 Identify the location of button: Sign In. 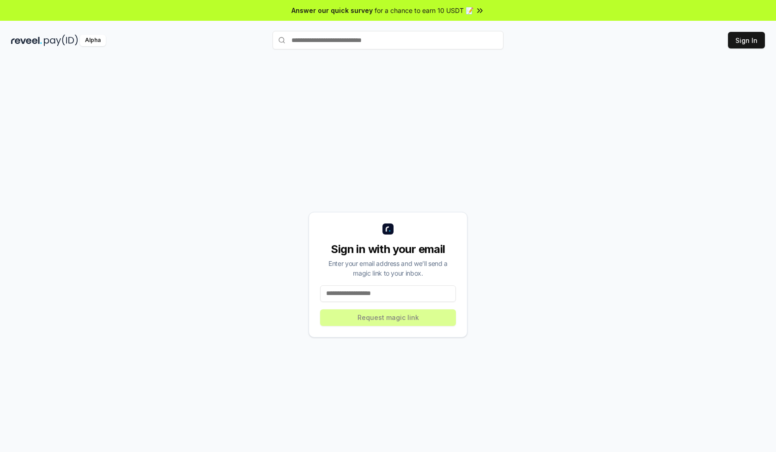
(747, 40).